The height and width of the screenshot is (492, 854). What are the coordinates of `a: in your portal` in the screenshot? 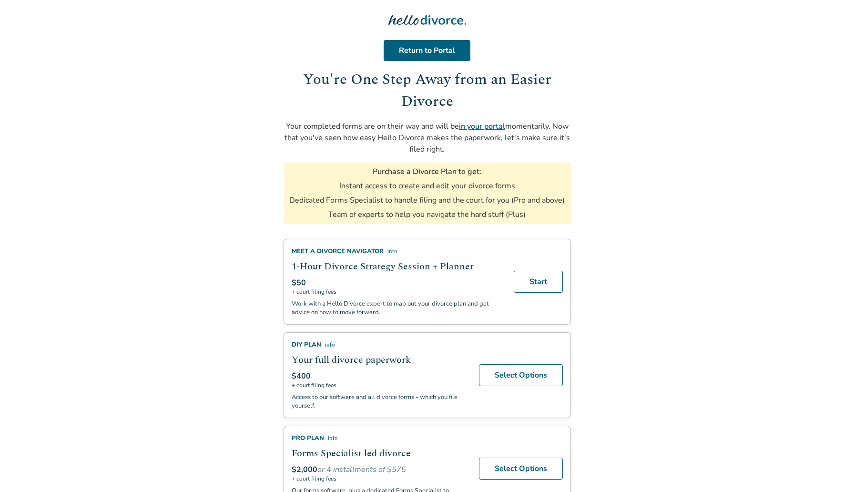 It's located at (482, 126).